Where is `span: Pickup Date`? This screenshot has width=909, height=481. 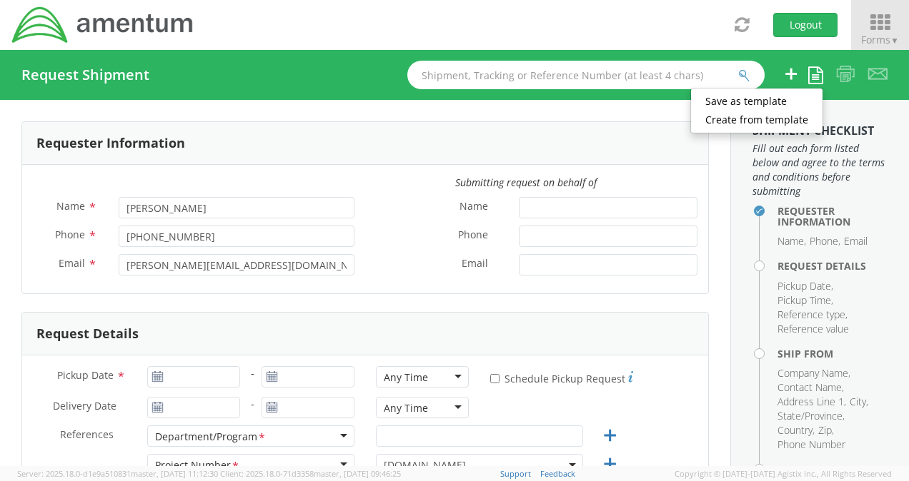
span: Pickup Date is located at coordinates (85, 375).